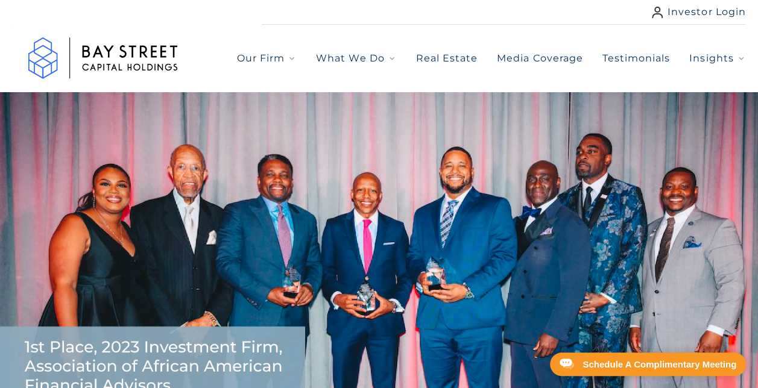  What do you see at coordinates (636, 58) in the screenshot?
I see `a: Testimonials` at bounding box center [636, 58].